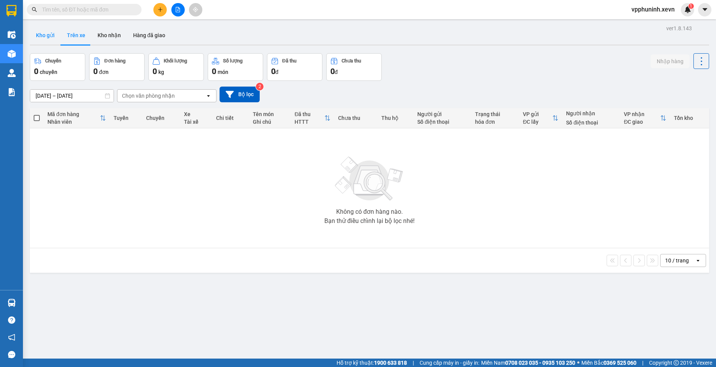 This screenshot has width=716, height=367. What do you see at coordinates (372, 362) in the screenshot?
I see `span: Hỗ trợ kỹ thuật:` at bounding box center [372, 362].